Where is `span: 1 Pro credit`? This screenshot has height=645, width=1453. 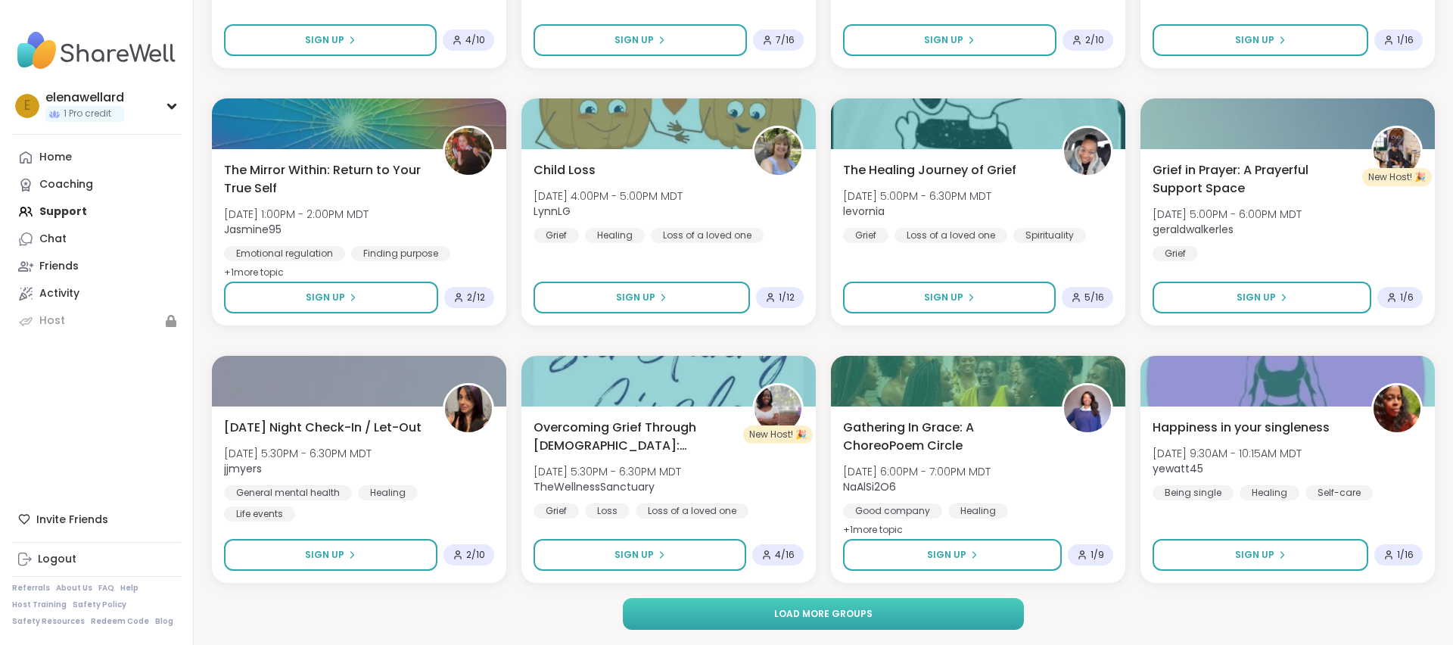 span: 1 Pro credit is located at coordinates (87, 113).